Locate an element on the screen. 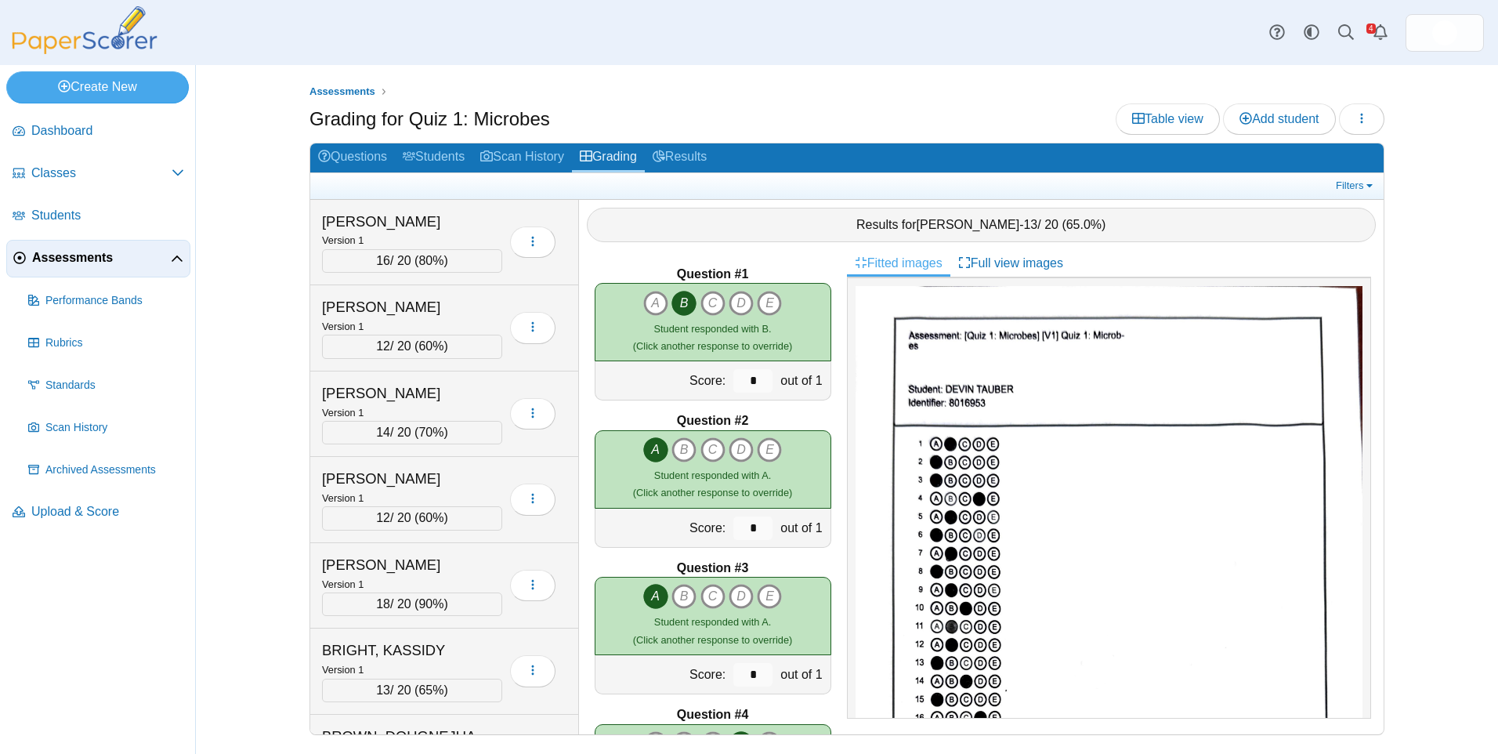 The image size is (1498, 754). a: Performance Bands is located at coordinates (106, 301).